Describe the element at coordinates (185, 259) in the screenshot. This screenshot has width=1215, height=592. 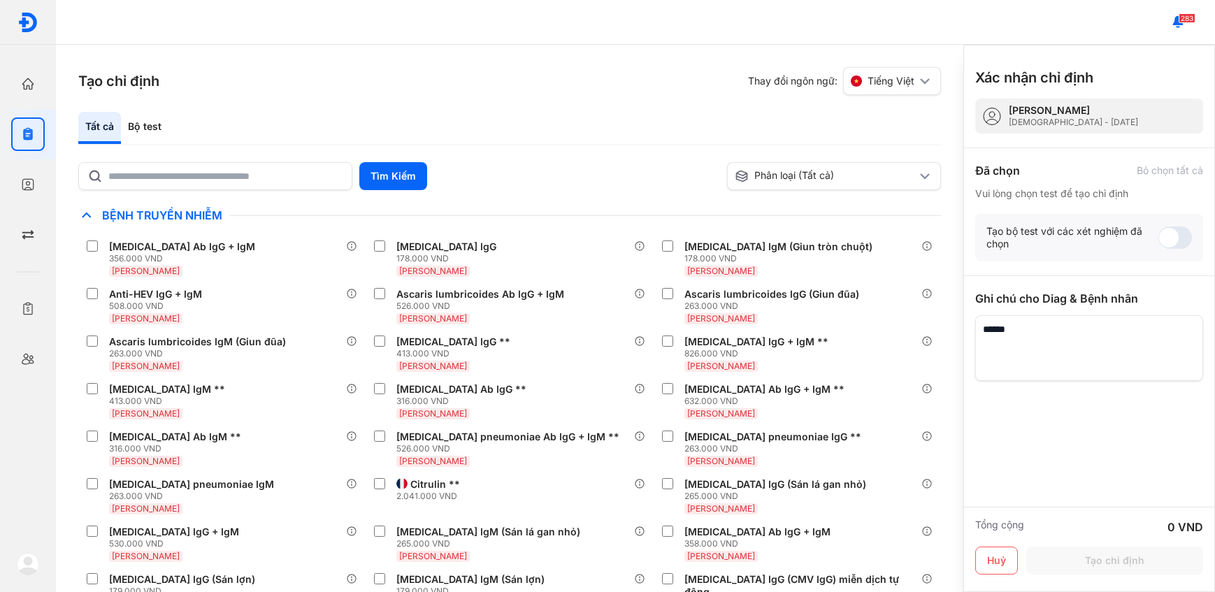
I see `div: 356.000 VND` at that location.